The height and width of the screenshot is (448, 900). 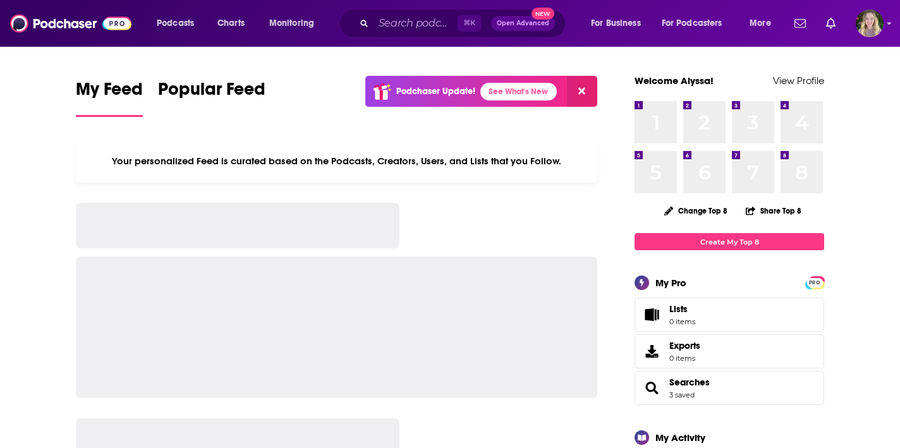 I want to click on p: Podchaser Update!, so click(x=435, y=91).